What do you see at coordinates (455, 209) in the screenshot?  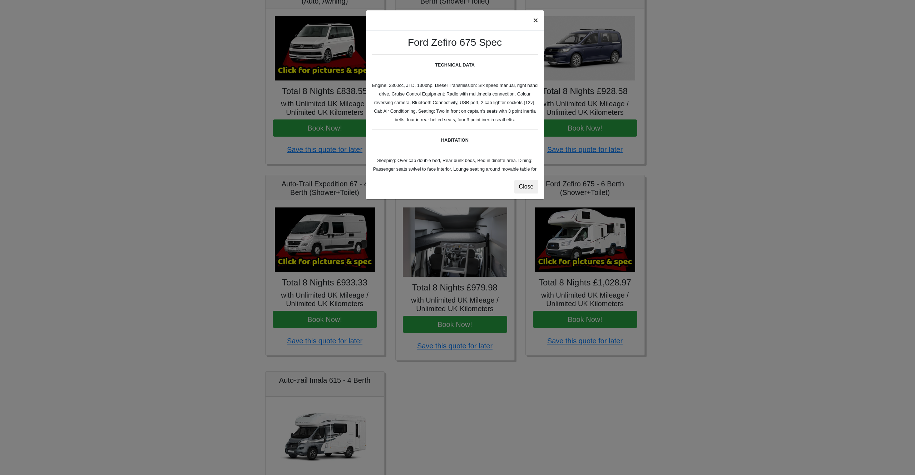 I see `small: Engine: 2300cc, JTD, 130bhp. Diesel Transmission: Six speed manual, right hand drive, Cruise Cont...` at bounding box center [455, 209].